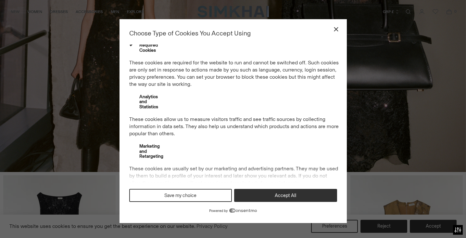 This screenshot has width=466, height=238. What do you see at coordinates (234, 126) in the screenshot?
I see `p: These cookies allow us to measure visitors traffic and see traffic sources by collecting informat...` at bounding box center [234, 126].